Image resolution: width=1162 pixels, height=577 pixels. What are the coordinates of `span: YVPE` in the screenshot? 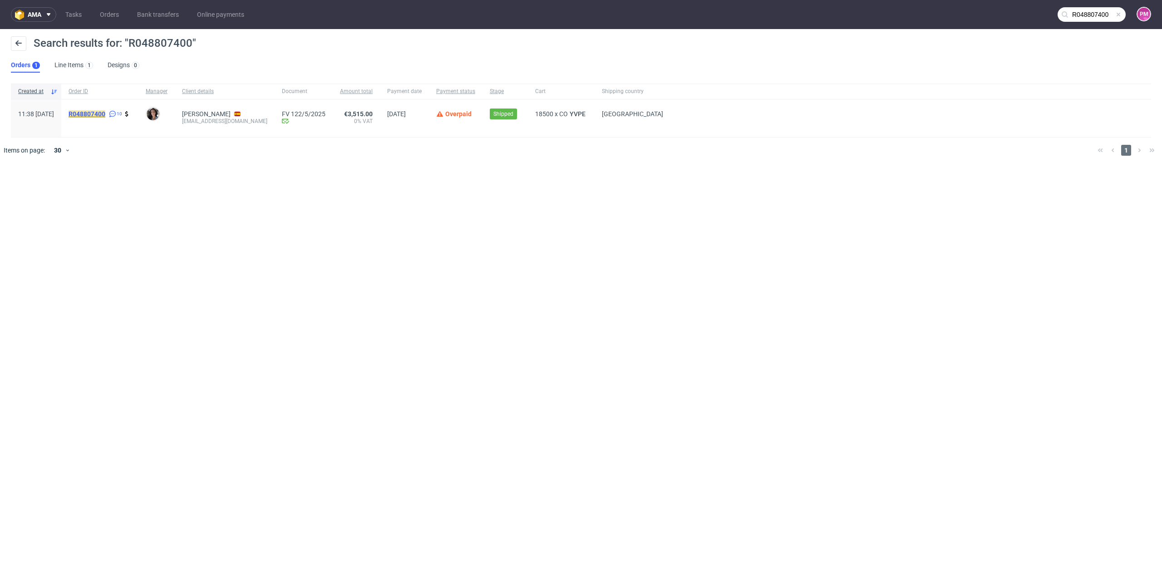 It's located at (578, 114).